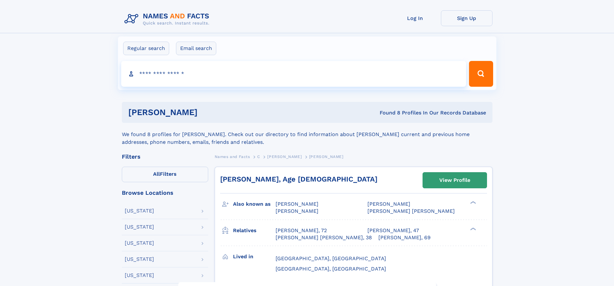 The height and width of the screenshot is (286, 614). What do you see at coordinates (415, 18) in the screenshot?
I see `a: Log In` at bounding box center [415, 18].